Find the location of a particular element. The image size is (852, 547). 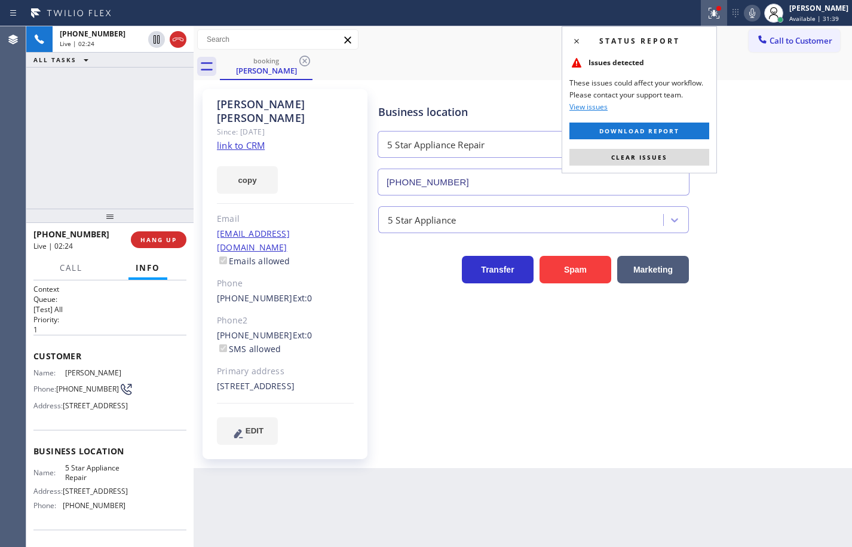

div: Phone is located at coordinates (285, 283).